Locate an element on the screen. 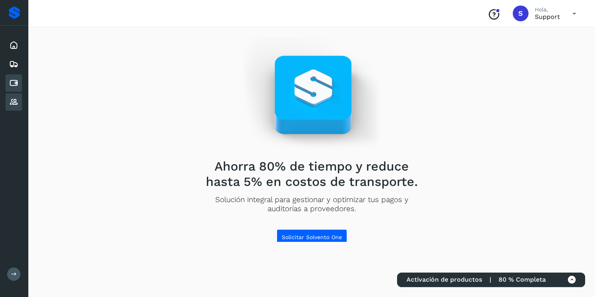 This screenshot has height=297, width=595. div: Cuentas por pagar is located at coordinates (14, 83).